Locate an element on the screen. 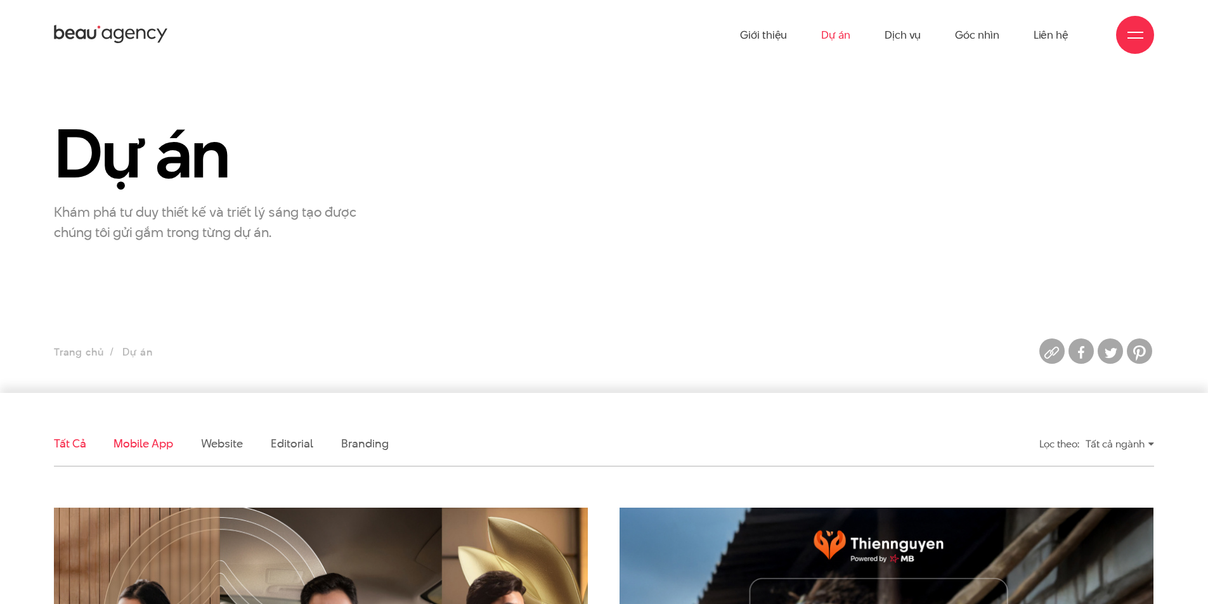  a: Mobile app is located at coordinates (143, 443).